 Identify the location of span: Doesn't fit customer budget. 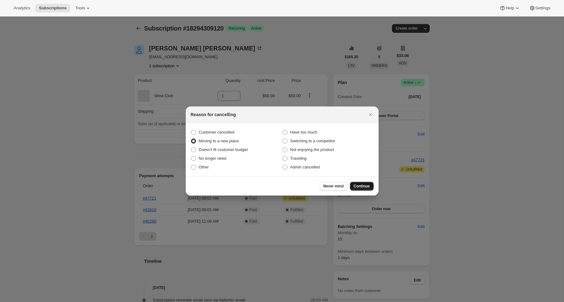
(223, 149).